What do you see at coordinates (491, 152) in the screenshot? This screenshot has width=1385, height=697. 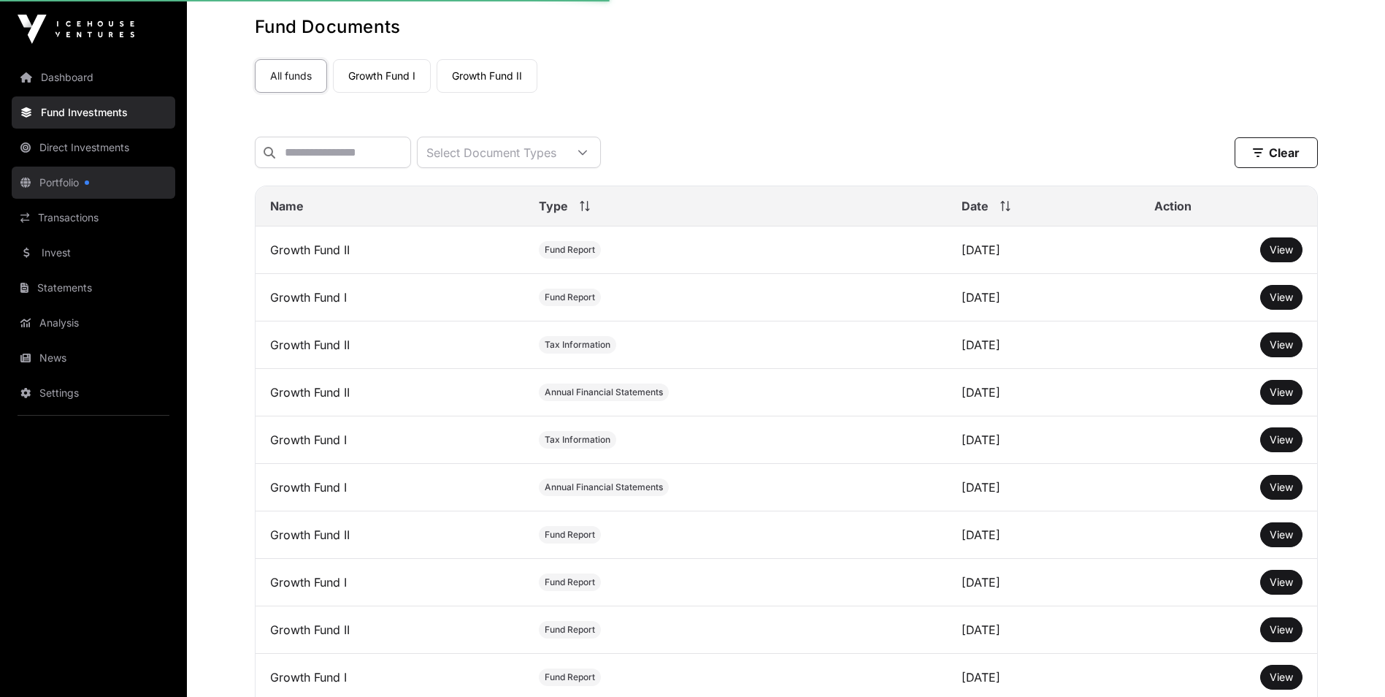 I see `div: Select Document Types` at bounding box center [491, 152].